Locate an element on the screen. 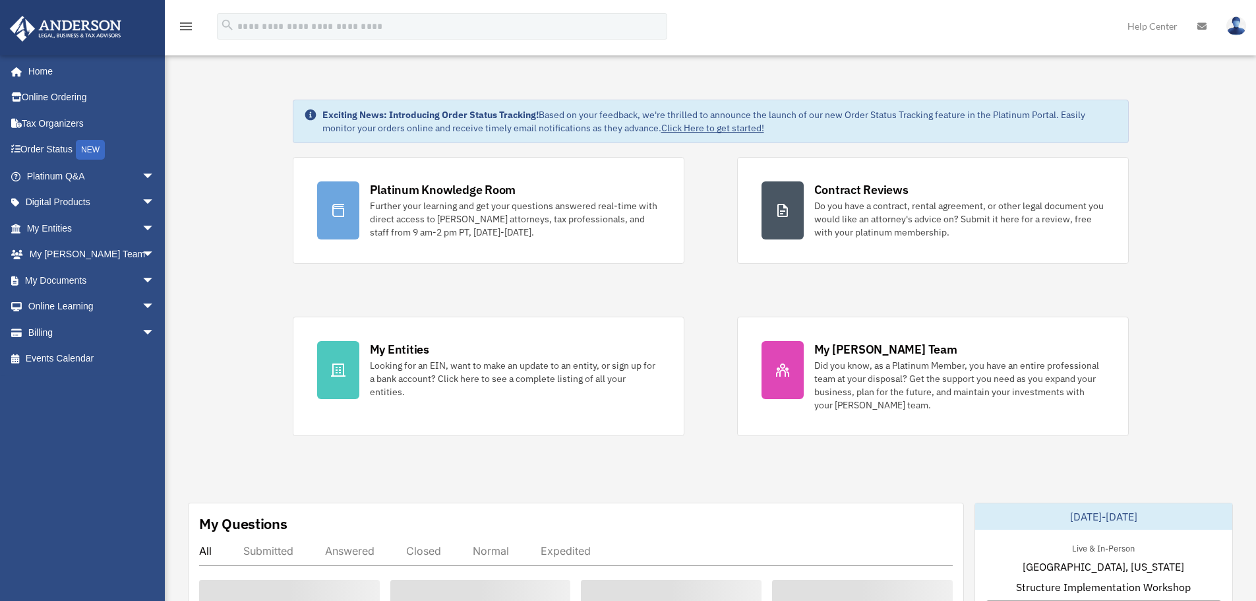  a: Click Here to get started! is located at coordinates (713, 128).